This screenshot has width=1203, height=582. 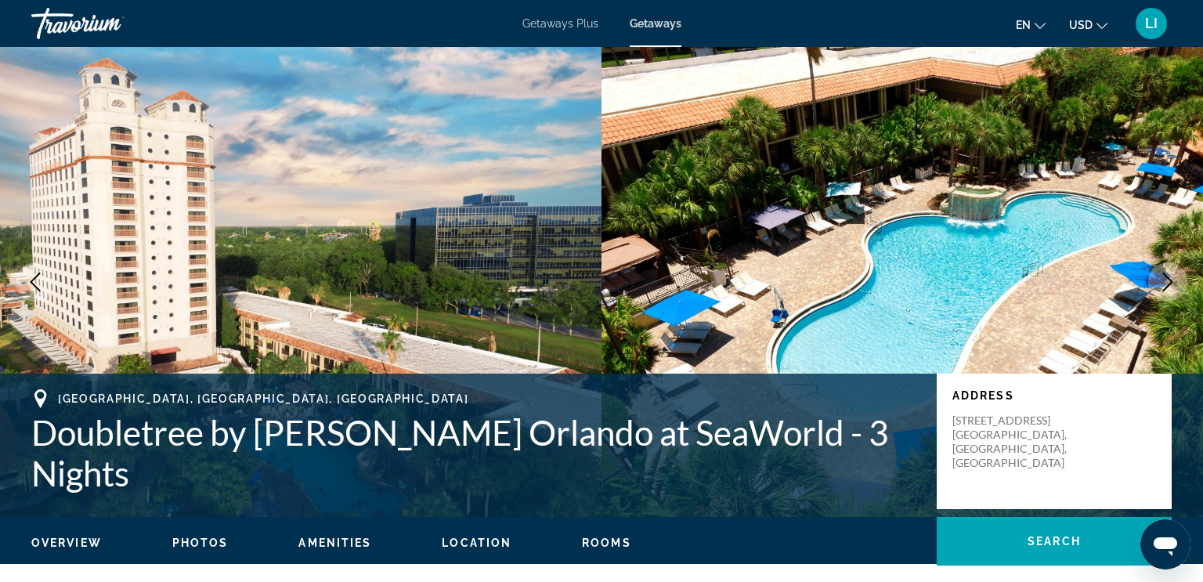 I want to click on span: Overview, so click(x=67, y=543).